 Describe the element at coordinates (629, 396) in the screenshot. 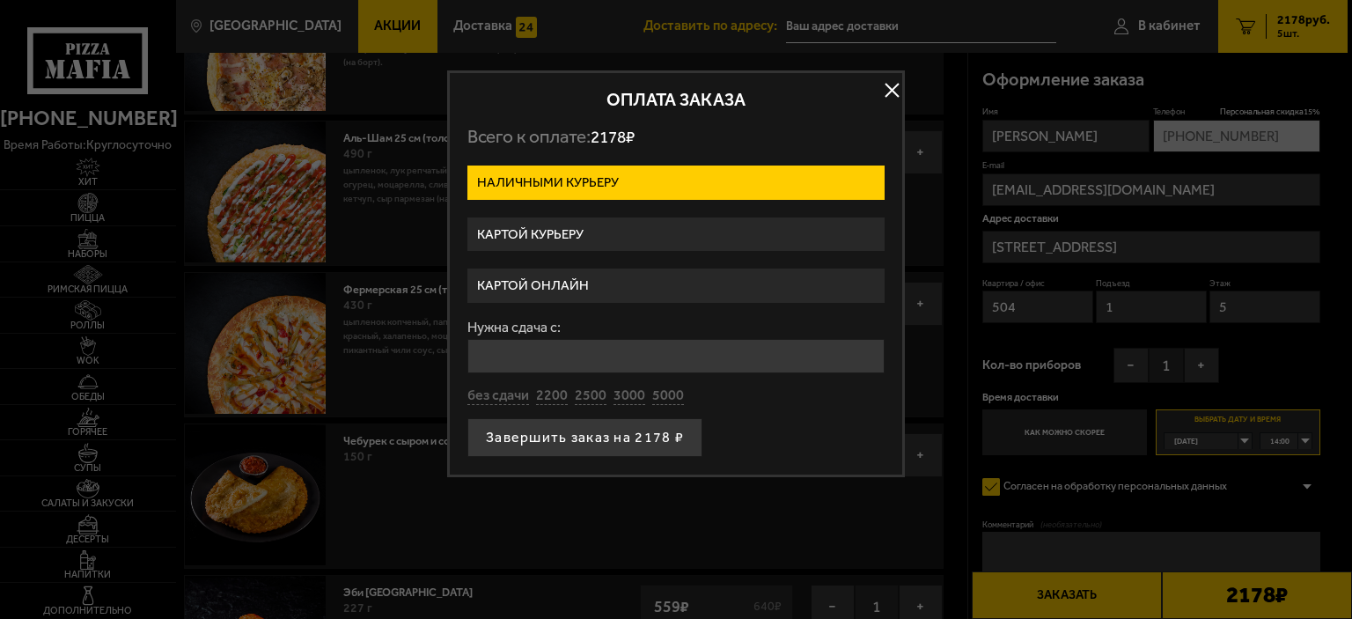

I see `button: 3000` at that location.